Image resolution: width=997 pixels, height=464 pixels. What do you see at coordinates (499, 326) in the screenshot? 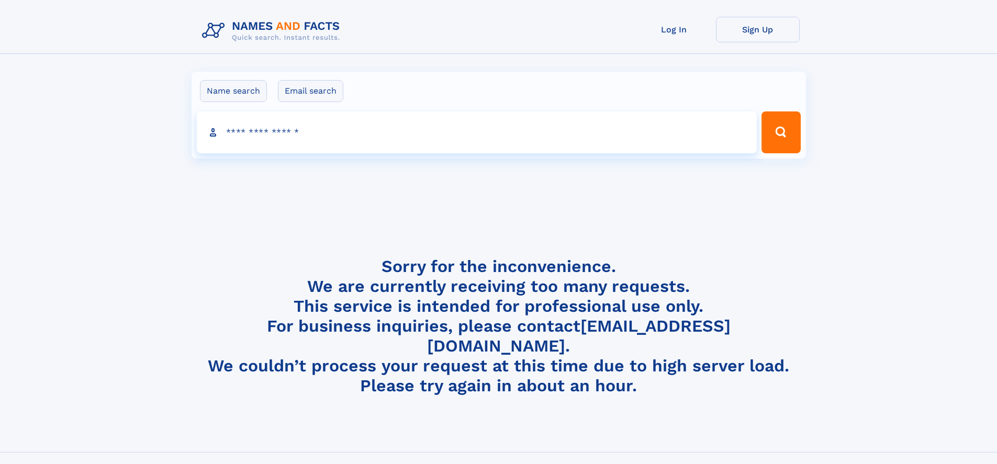
I see `h4: Sorry for the inconvenience. We are currently receiving too many requests. This service is intend...` at bounding box center [499, 326].